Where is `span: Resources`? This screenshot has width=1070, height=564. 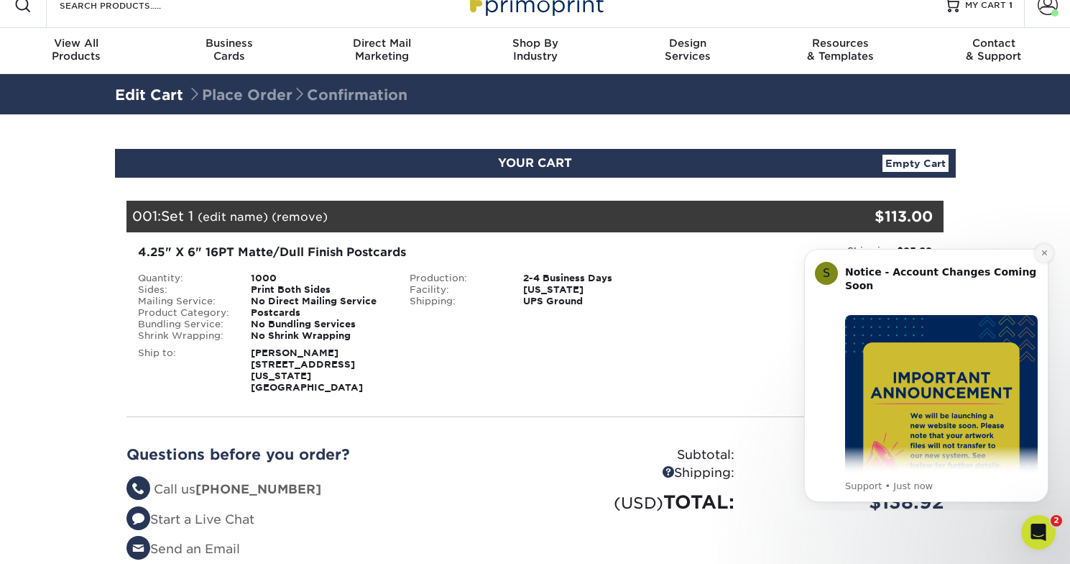 span: Resources is located at coordinates (841, 43).